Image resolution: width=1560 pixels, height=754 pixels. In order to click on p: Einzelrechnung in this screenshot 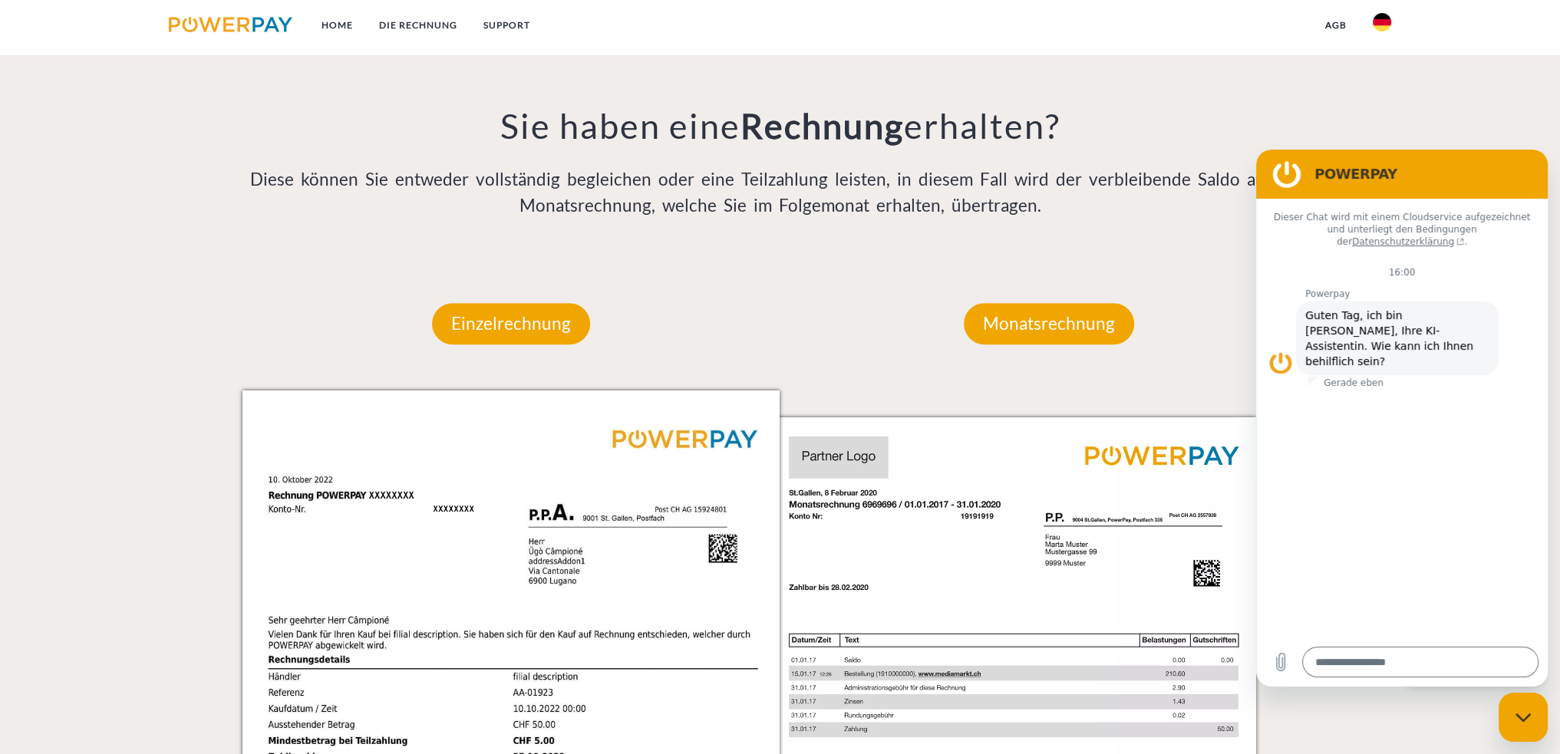, I will do `click(511, 324)`.